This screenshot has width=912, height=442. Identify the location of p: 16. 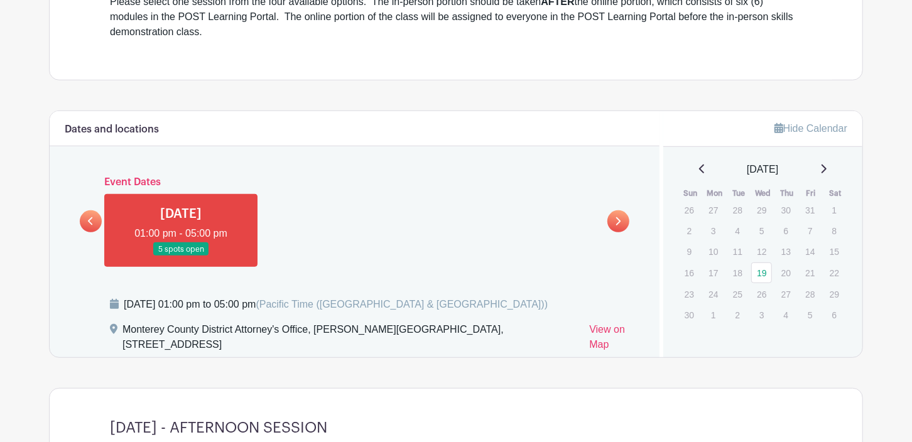
(689, 273).